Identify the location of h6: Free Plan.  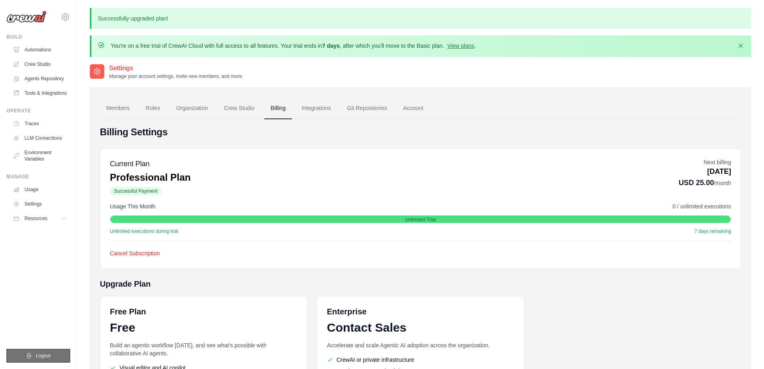
(128, 311).